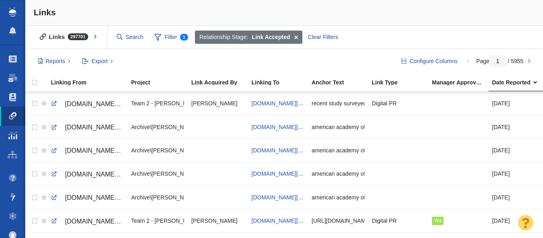 This screenshot has height=238, width=543. What do you see at coordinates (500, 61) in the screenshot?
I see `span: Page / 5955` at bounding box center [500, 61].